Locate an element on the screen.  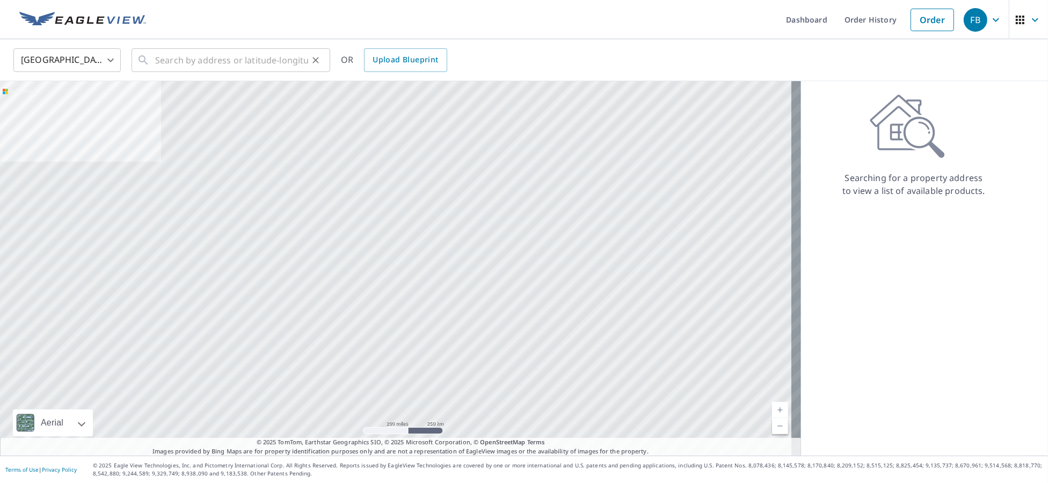
a: Current Level 5, Zoom In is located at coordinates (780, 410).